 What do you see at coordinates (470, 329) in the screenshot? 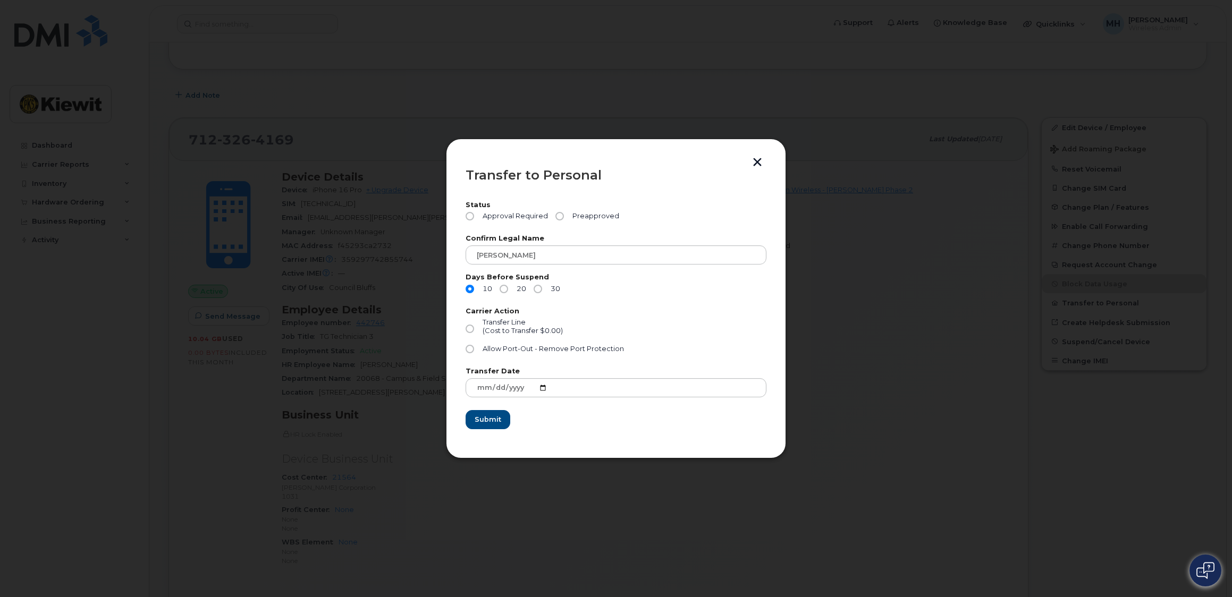
I see `input: Transfer Line(Cost to Transfer $0.00)` at bounding box center [470, 329].